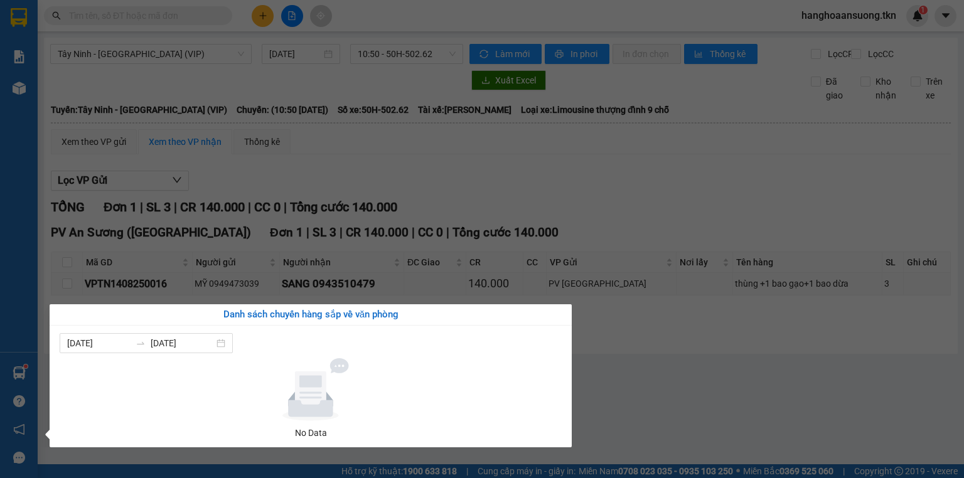 The width and height of the screenshot is (964, 478). Describe the element at coordinates (141, 343) in the screenshot. I see `span: swap-right` at that location.